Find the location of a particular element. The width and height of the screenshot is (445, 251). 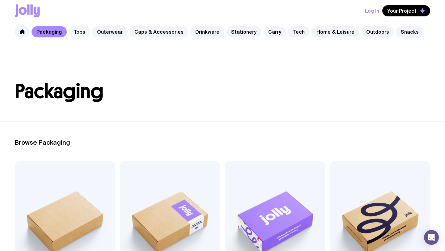

a: Home & Leisure is located at coordinates (335, 32).